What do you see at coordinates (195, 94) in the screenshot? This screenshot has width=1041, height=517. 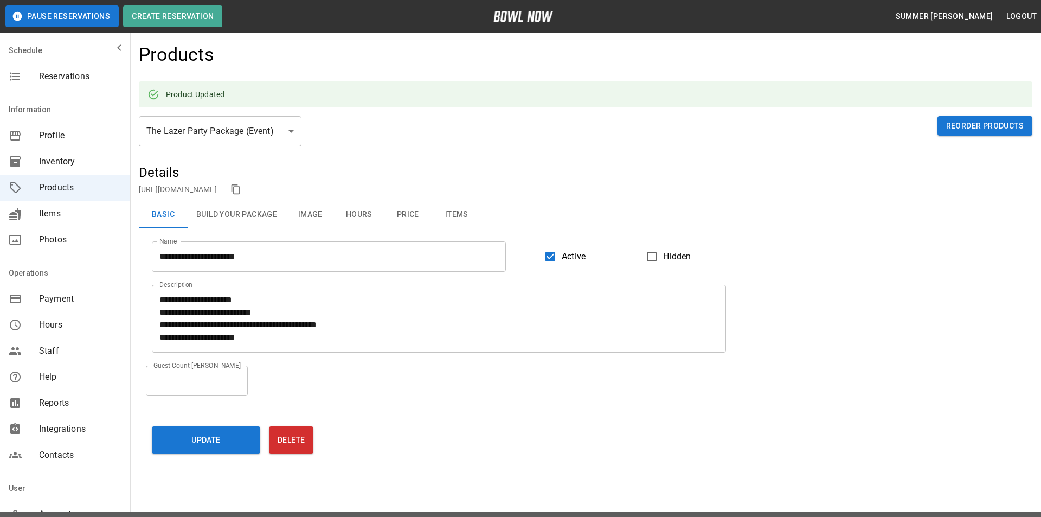 I see `div: Product Updated` at bounding box center [195, 94].